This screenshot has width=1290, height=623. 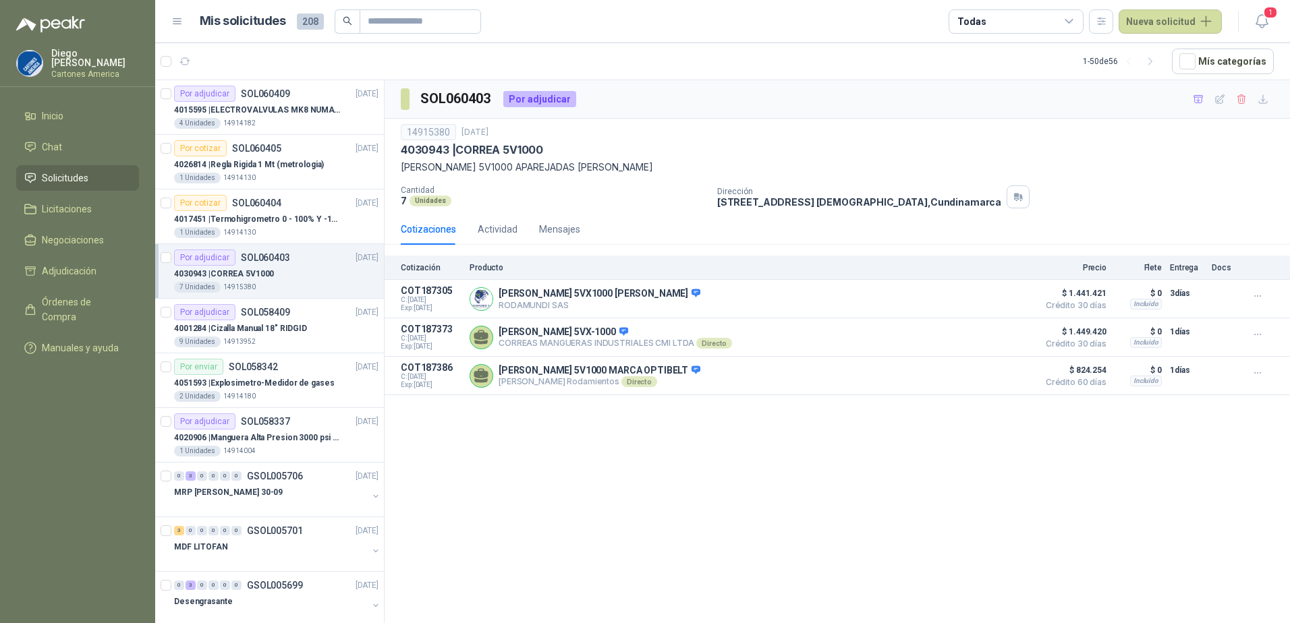 What do you see at coordinates (249, 165) in the screenshot?
I see `p: 4026814 | Regla Rigida 1 Mt (metrologia)` at bounding box center [249, 165].